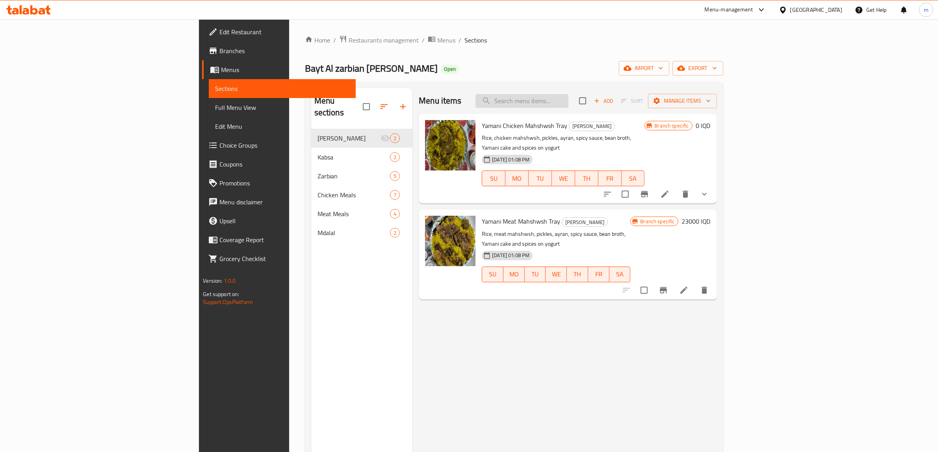 This screenshot has height=452, width=938. Describe the element at coordinates (221, 294) in the screenshot. I see `span: Get support on:` at that location.